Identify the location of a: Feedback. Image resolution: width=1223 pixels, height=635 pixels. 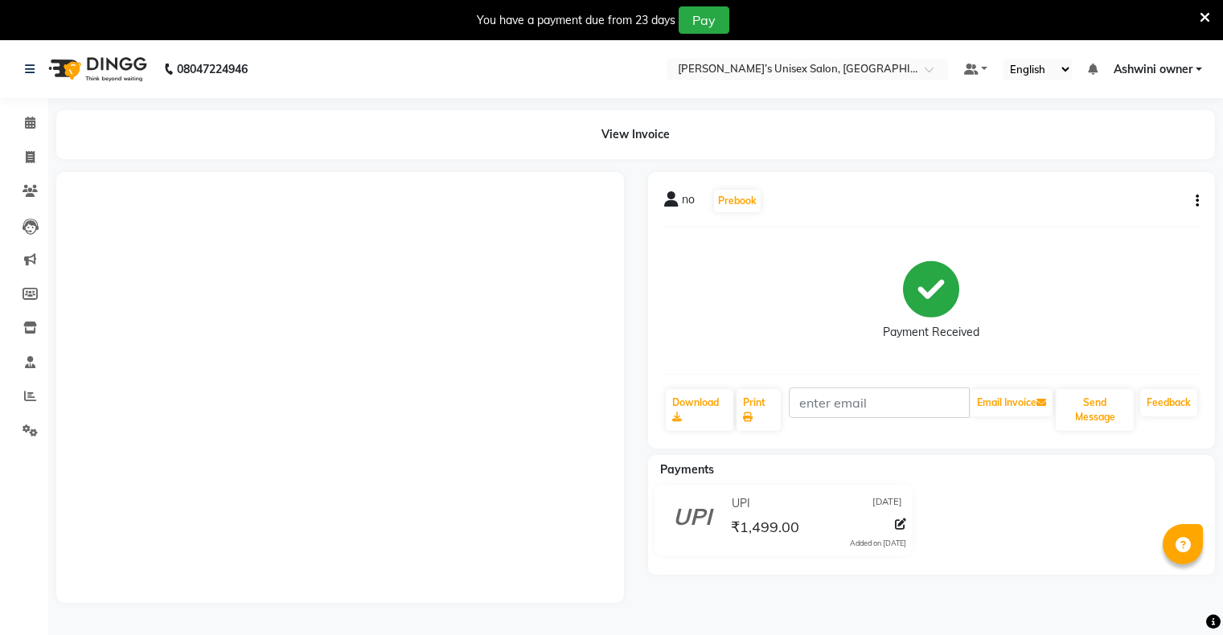
(1168, 403).